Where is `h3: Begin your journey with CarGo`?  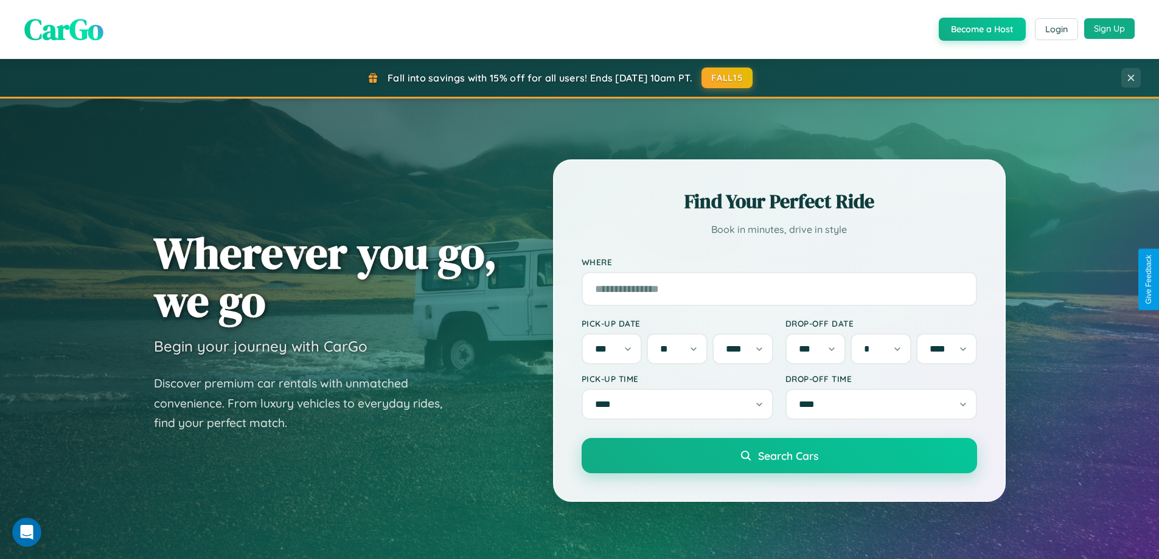
h3: Begin your journey with CarGo is located at coordinates (260, 346).